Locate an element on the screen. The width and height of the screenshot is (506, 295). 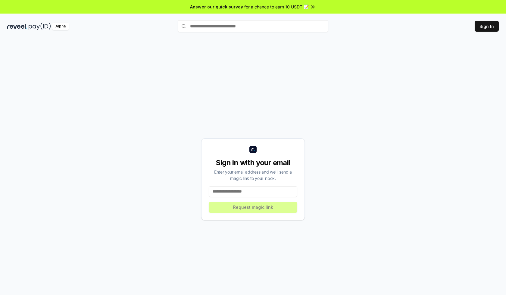
button: Sign In is located at coordinates (487, 26).